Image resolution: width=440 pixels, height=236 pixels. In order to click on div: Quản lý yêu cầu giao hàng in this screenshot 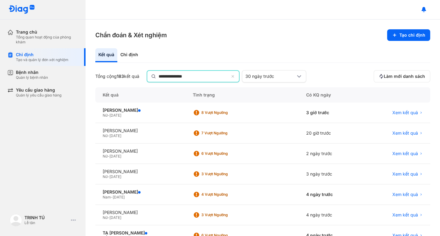, I will do `click(39, 95)`.